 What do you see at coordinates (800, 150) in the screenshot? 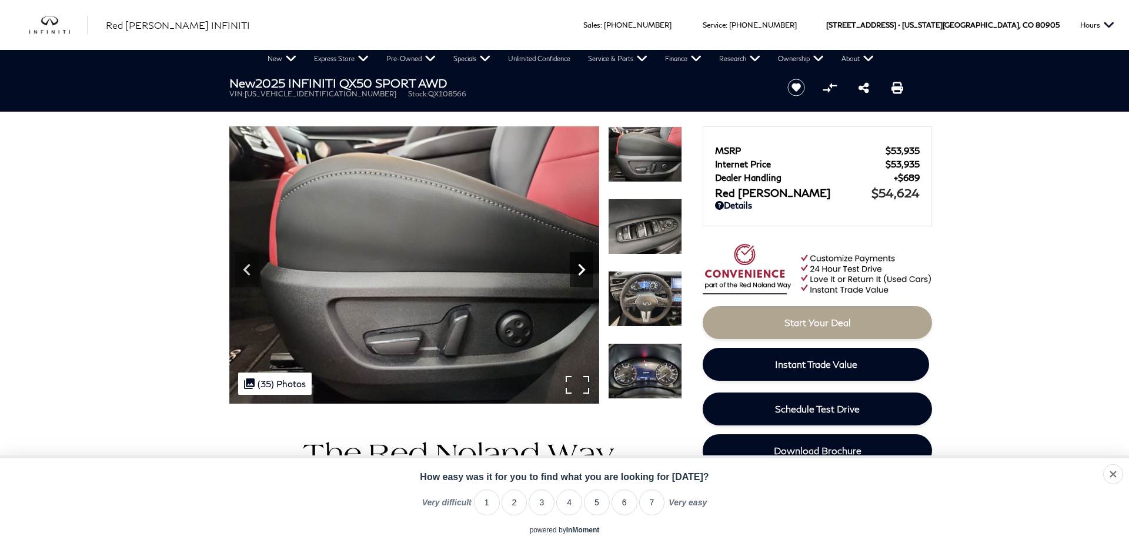
I see `span: MSRP` at bounding box center [800, 150].